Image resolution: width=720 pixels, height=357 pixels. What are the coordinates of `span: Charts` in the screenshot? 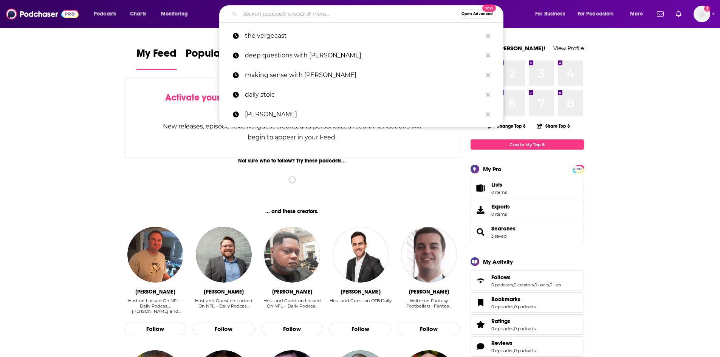 It's located at (138, 14).